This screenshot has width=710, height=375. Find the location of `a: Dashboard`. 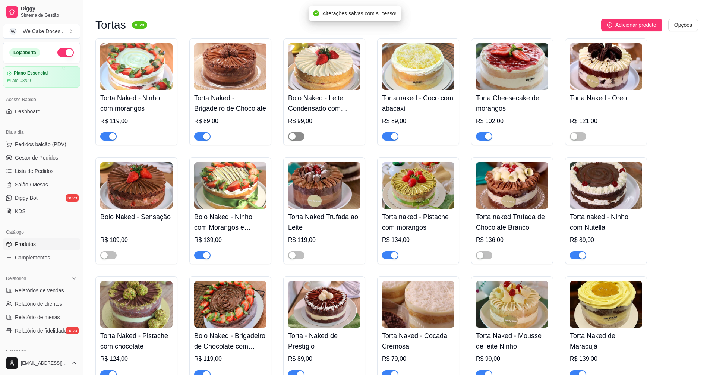

a: Dashboard is located at coordinates (41, 111).